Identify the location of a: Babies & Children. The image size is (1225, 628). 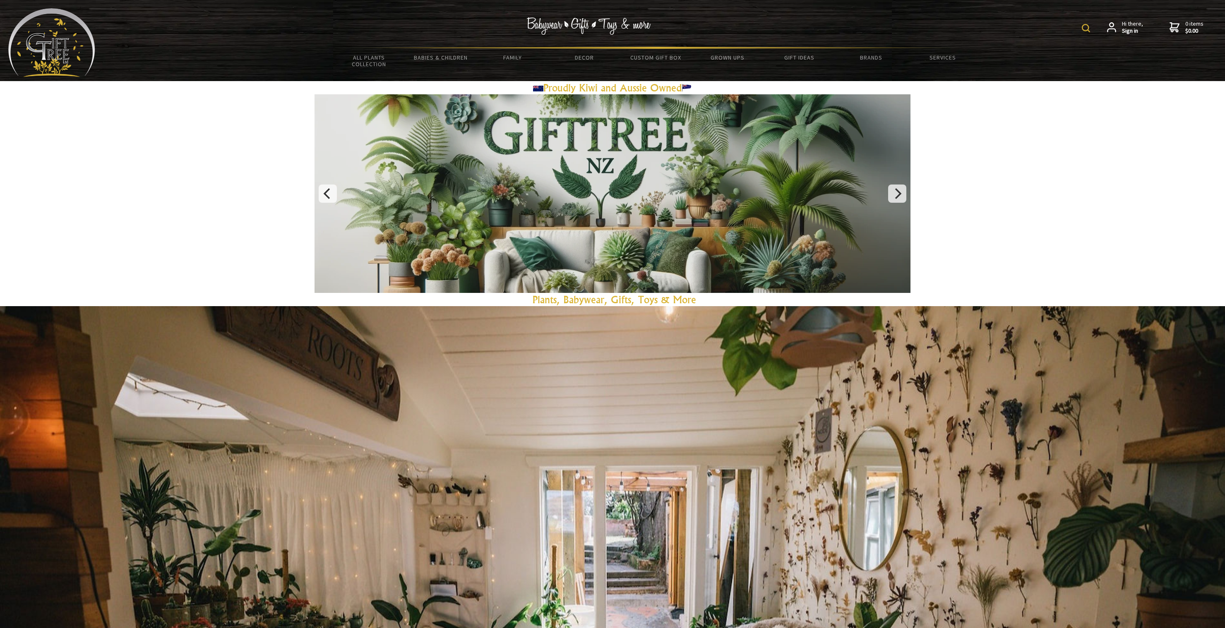
(440, 58).